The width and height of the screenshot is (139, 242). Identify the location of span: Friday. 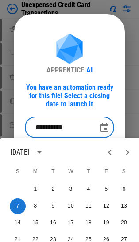
(106, 172).